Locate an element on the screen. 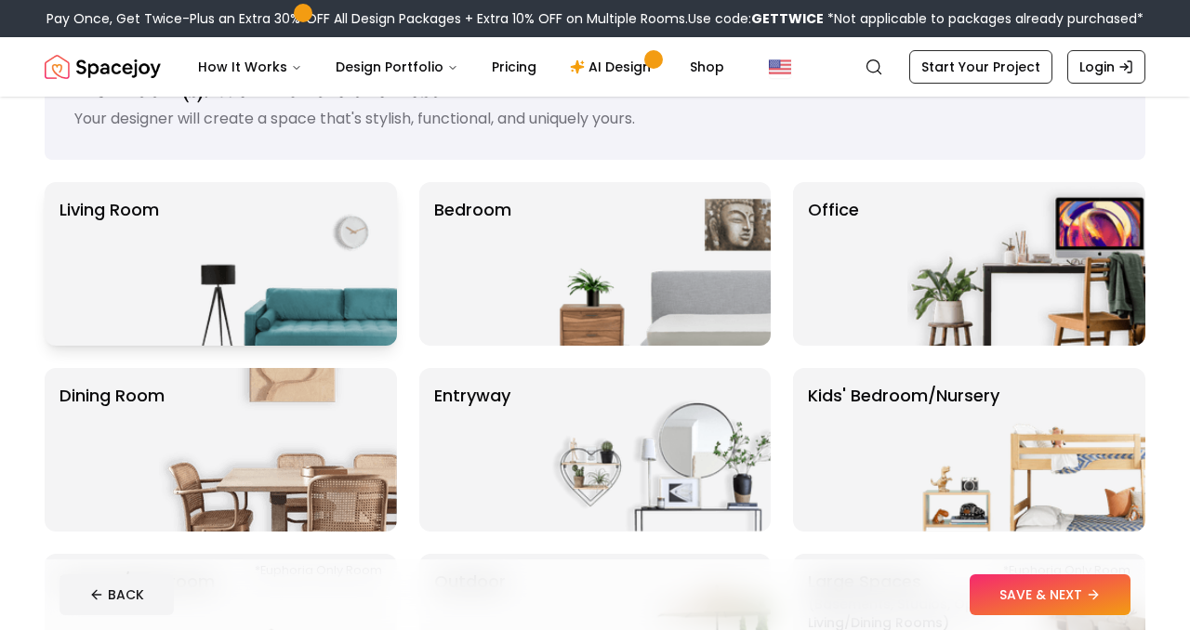 The width and height of the screenshot is (1190, 630). img: Living Room is located at coordinates (278, 264).